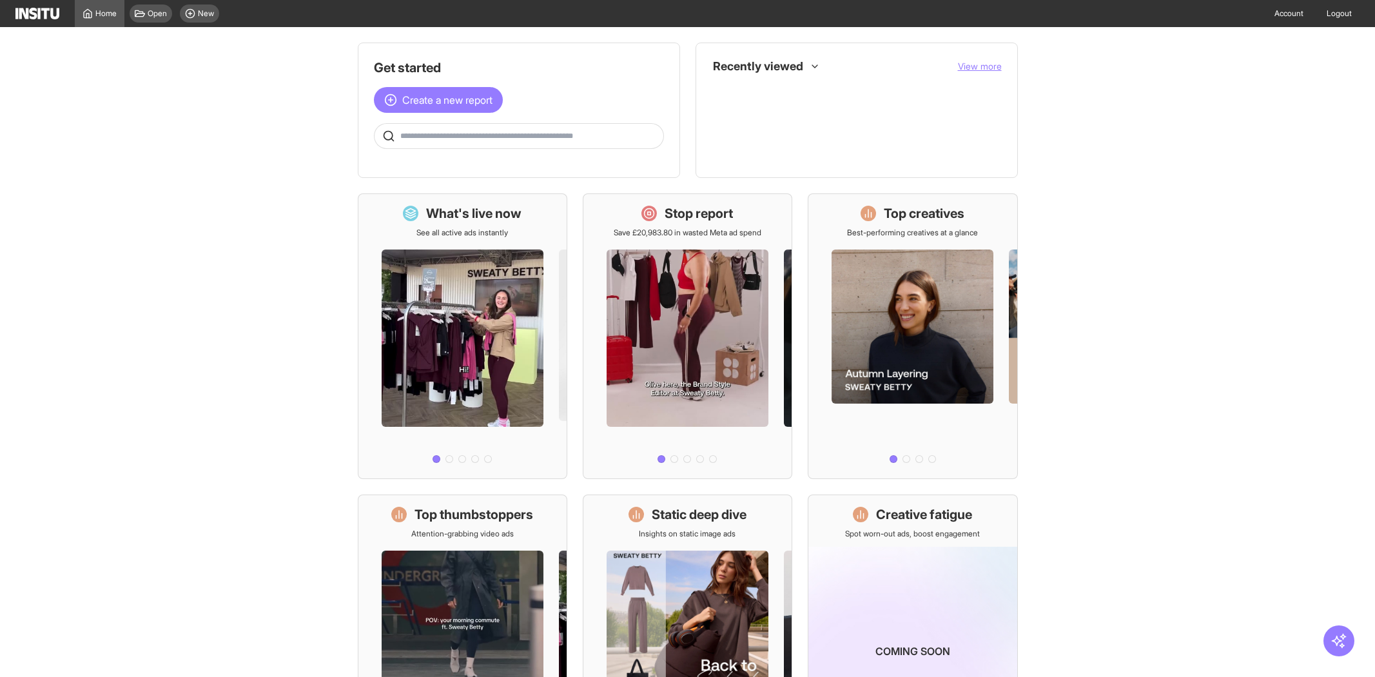 This screenshot has height=677, width=1375. Describe the element at coordinates (912, 233) in the screenshot. I see `p: Best-performing creatives at a glance` at that location.